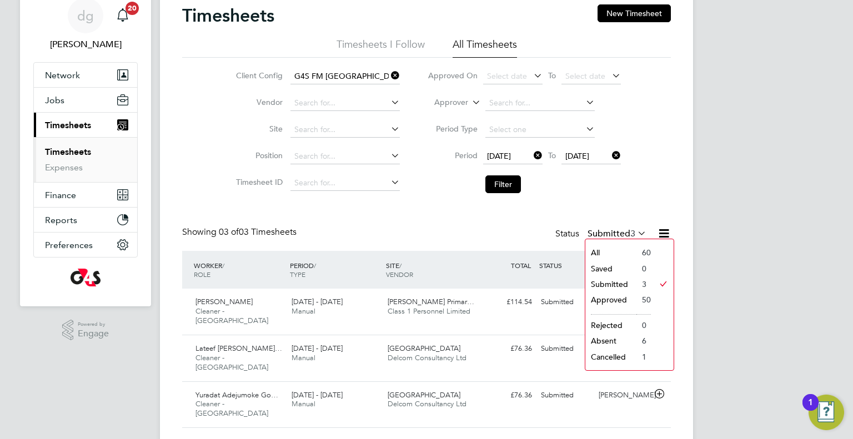 The width and height of the screenshot is (853, 439). Describe the element at coordinates (85, 125) in the screenshot. I see `button: Timesheets` at that location.